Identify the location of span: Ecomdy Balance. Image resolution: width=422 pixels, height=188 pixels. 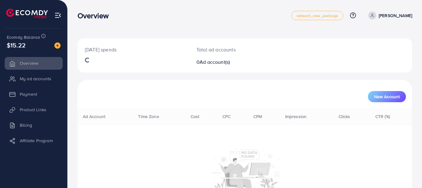
(23, 37).